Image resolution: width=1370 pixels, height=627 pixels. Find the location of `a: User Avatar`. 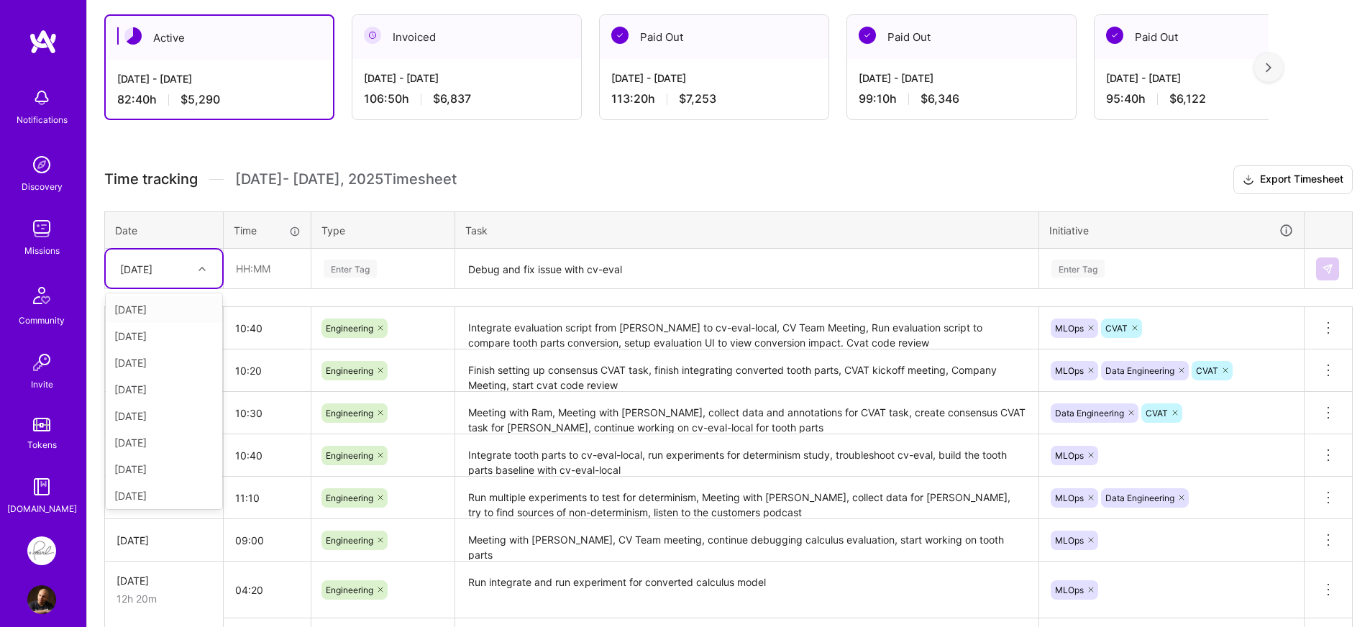

a: User Avatar is located at coordinates (42, 600).